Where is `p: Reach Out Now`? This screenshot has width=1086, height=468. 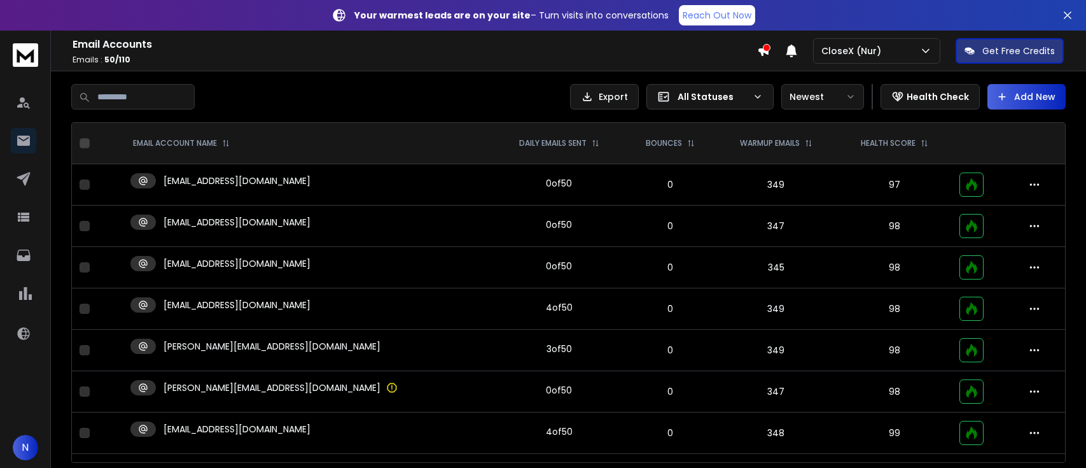 p: Reach Out Now is located at coordinates (717, 15).